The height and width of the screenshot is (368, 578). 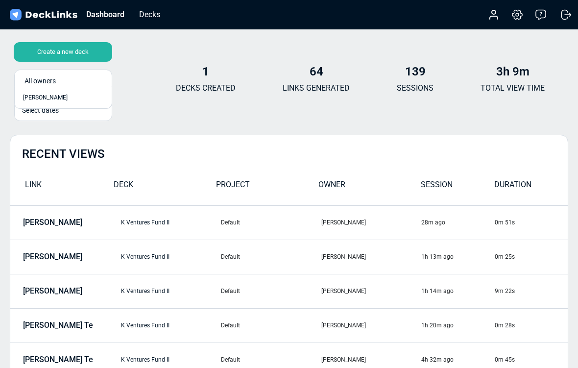 I want to click on div: PROJECT, so click(x=267, y=187).